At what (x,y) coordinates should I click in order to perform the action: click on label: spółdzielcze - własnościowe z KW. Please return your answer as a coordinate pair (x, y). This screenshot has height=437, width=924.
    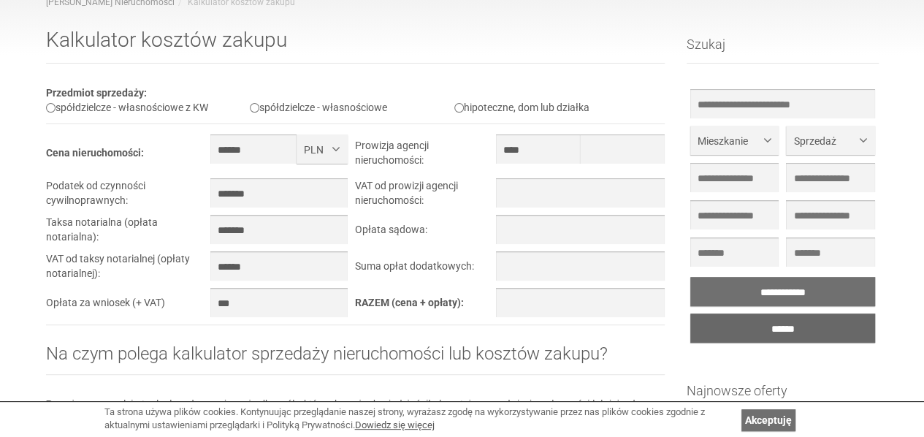
    Looking at the image, I should click on (127, 107).